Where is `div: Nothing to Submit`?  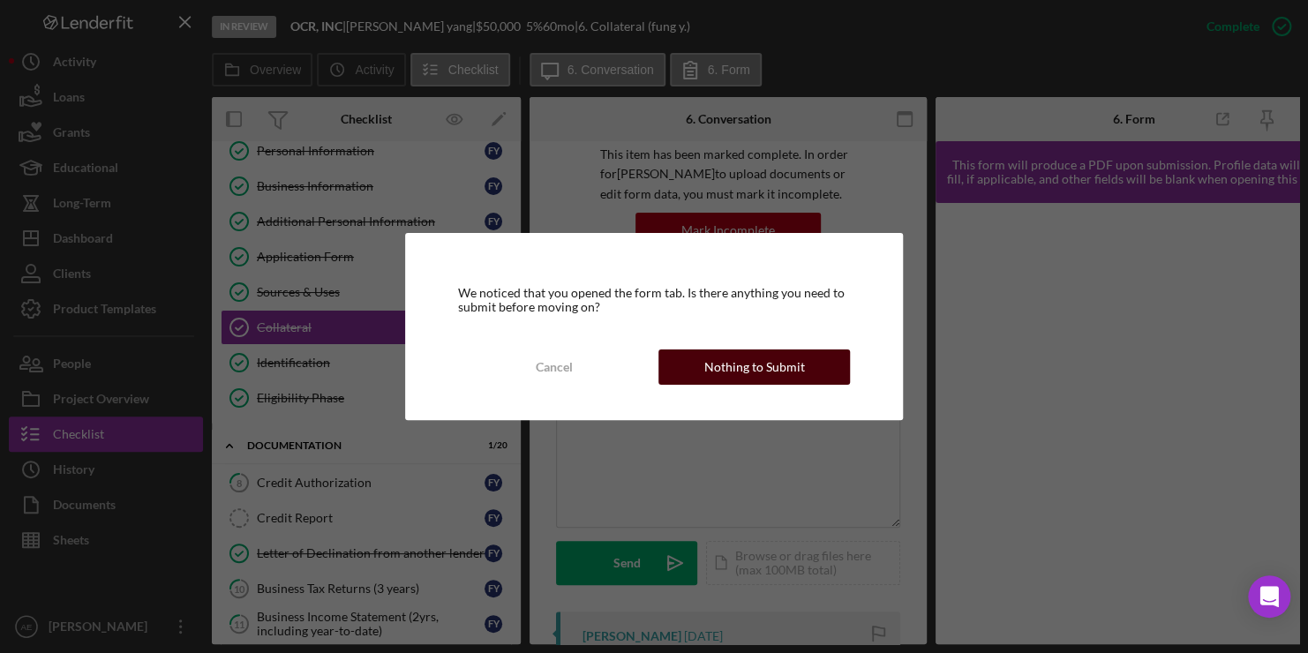
div: Nothing to Submit is located at coordinates (755, 367).